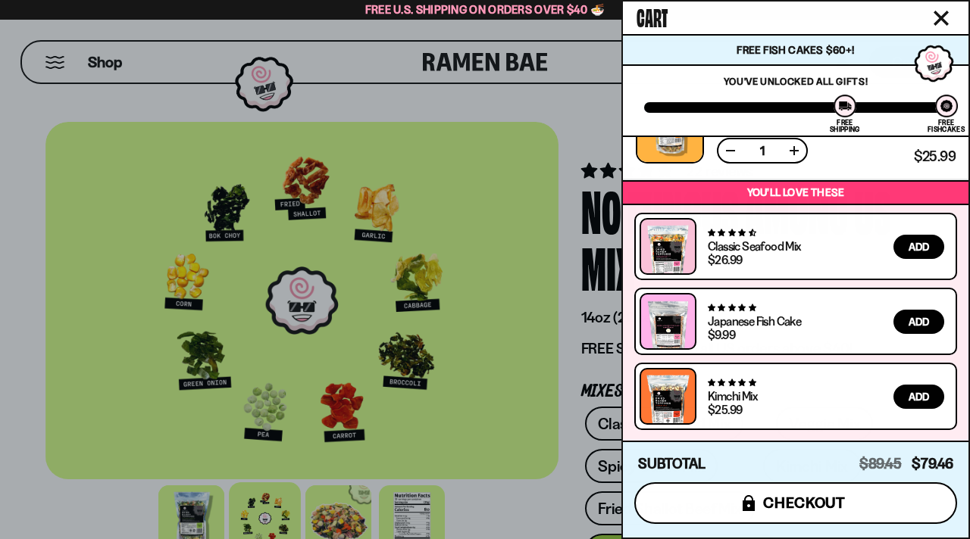 Image resolution: width=970 pixels, height=539 pixels. I want to click on span: $79.46, so click(932, 464).